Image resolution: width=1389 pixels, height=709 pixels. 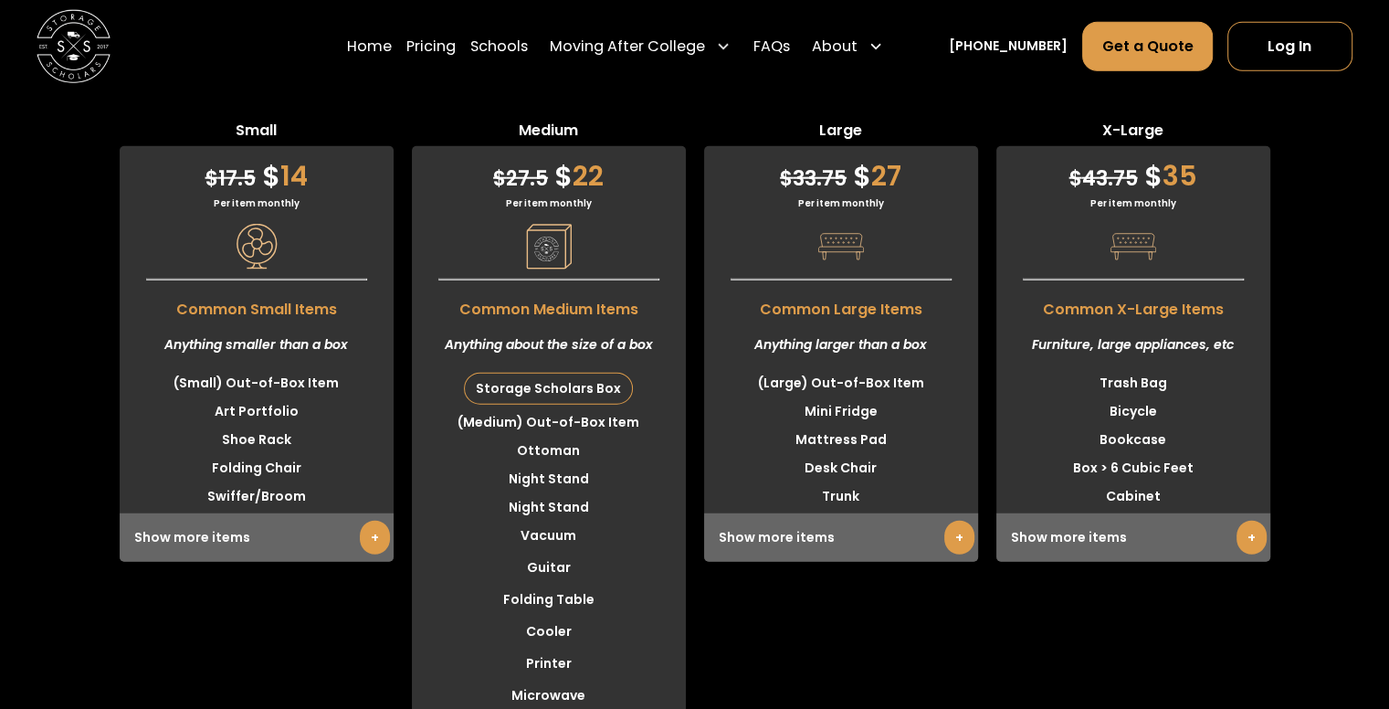 What do you see at coordinates (771, 46) in the screenshot?
I see `a: FAQs` at bounding box center [771, 46].